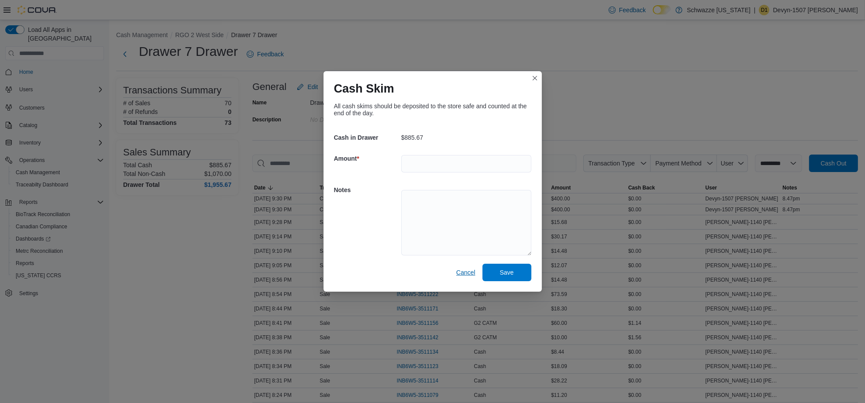 The width and height of the screenshot is (865, 403). What do you see at coordinates (412, 137) in the screenshot?
I see `p: $885.67` at bounding box center [412, 137].